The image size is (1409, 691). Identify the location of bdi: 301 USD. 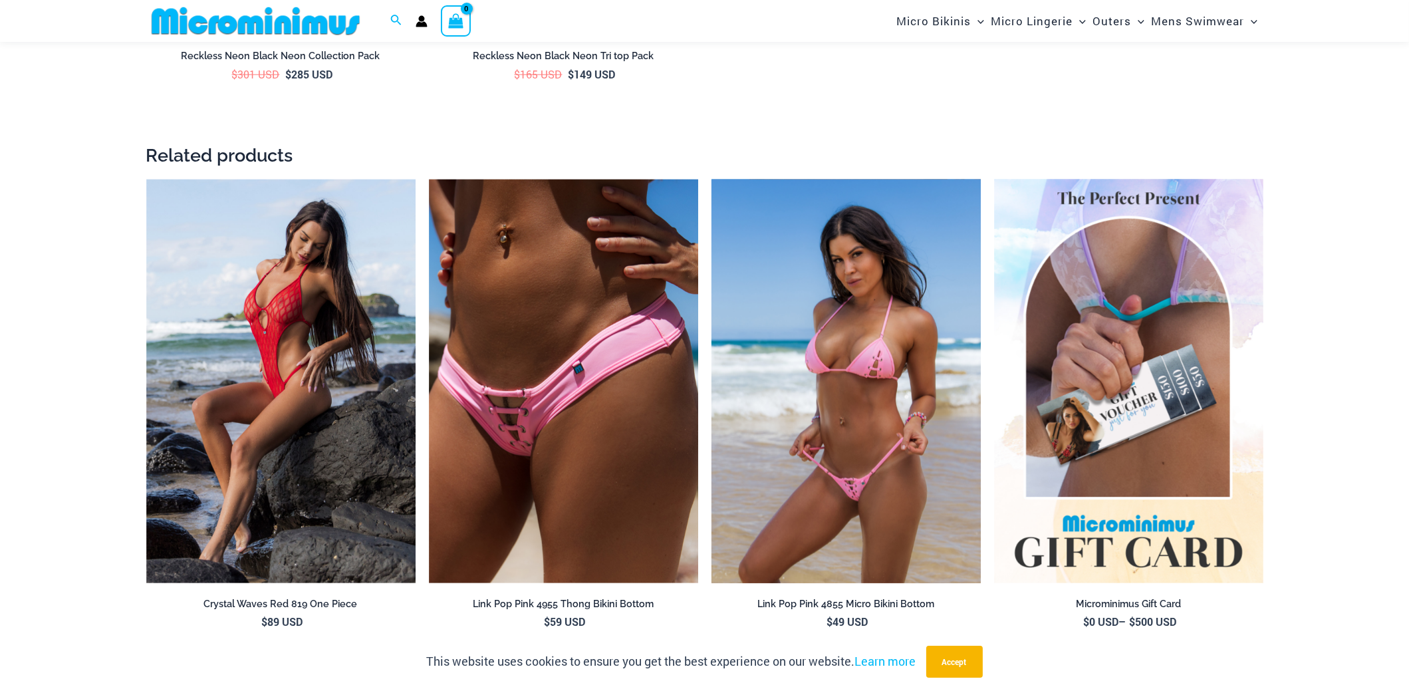
(256, 74).